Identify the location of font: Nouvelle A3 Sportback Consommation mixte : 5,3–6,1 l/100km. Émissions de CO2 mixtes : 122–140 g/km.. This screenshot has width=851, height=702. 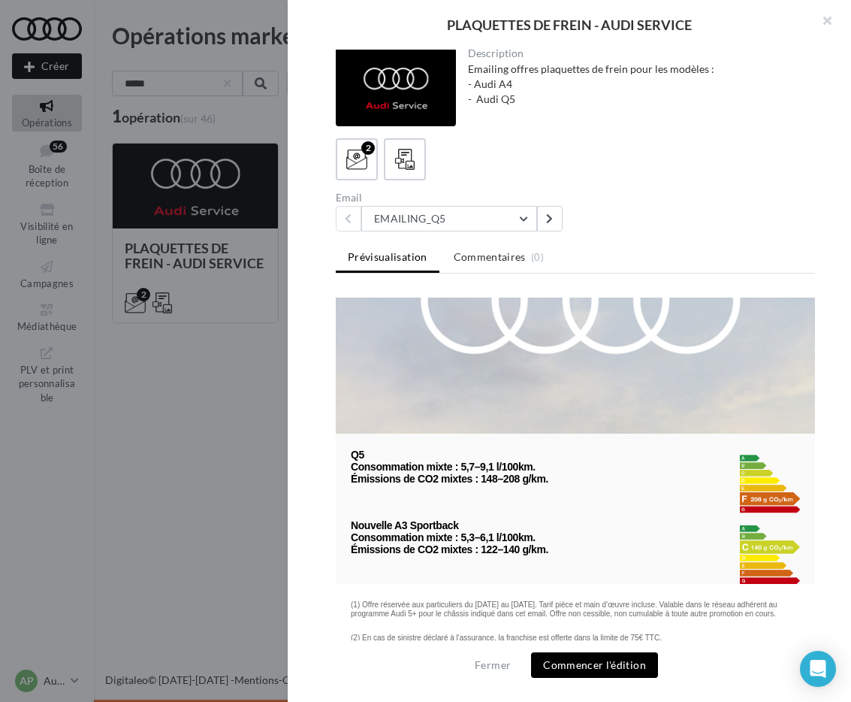
(113, 240).